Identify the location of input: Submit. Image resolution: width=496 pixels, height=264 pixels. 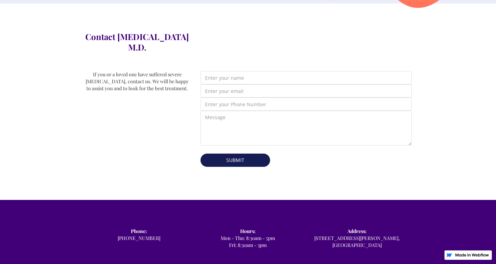
(235, 160).